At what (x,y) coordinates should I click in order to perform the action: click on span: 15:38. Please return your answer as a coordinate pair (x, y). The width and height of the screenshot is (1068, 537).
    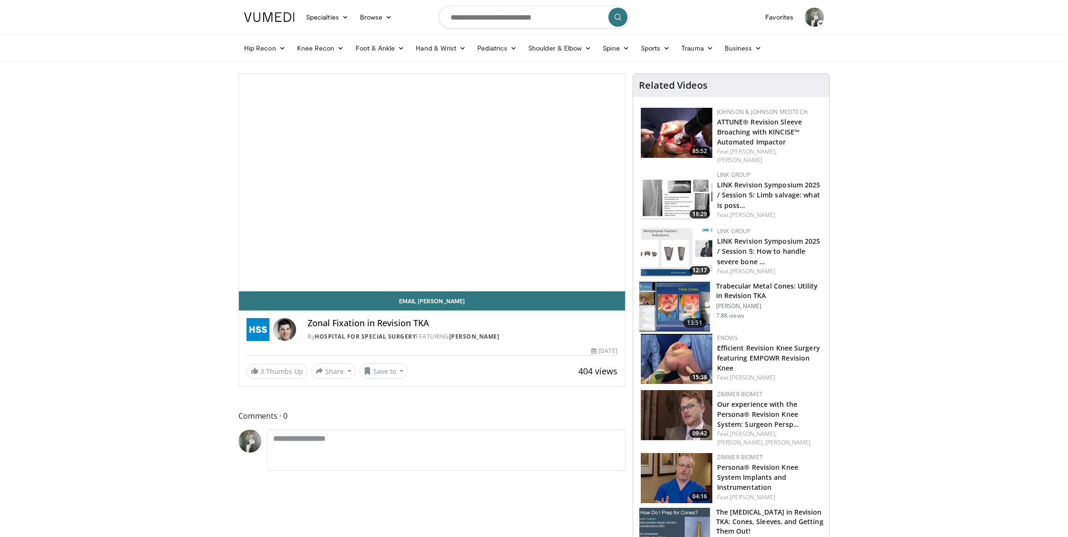
    Looking at the image, I should click on (699, 377).